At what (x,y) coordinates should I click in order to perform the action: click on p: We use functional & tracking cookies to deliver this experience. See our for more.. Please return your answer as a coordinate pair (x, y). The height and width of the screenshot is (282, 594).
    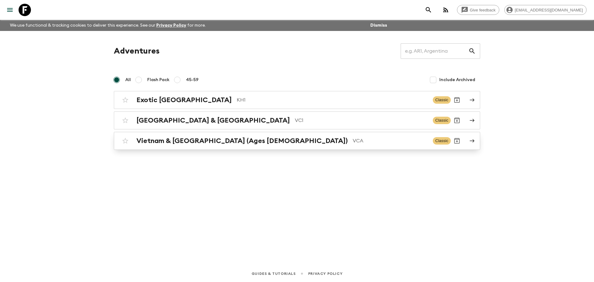
    Looking at the image, I should click on (108, 25).